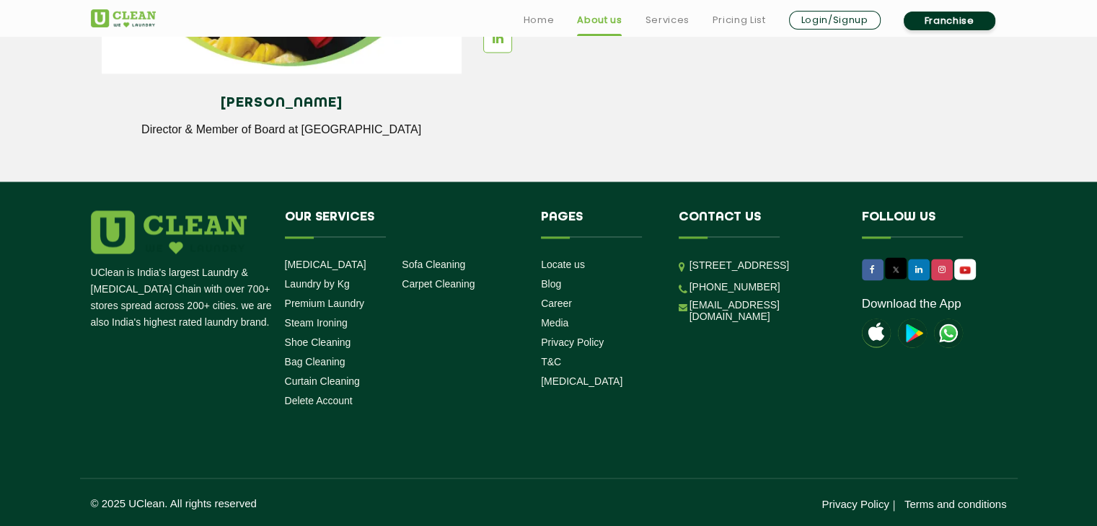  What do you see at coordinates (912, 304) in the screenshot?
I see `a: Download the App` at bounding box center [912, 304].